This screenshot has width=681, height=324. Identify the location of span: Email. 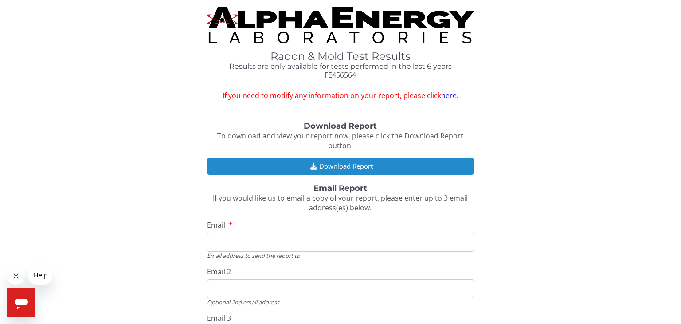
(216, 225).